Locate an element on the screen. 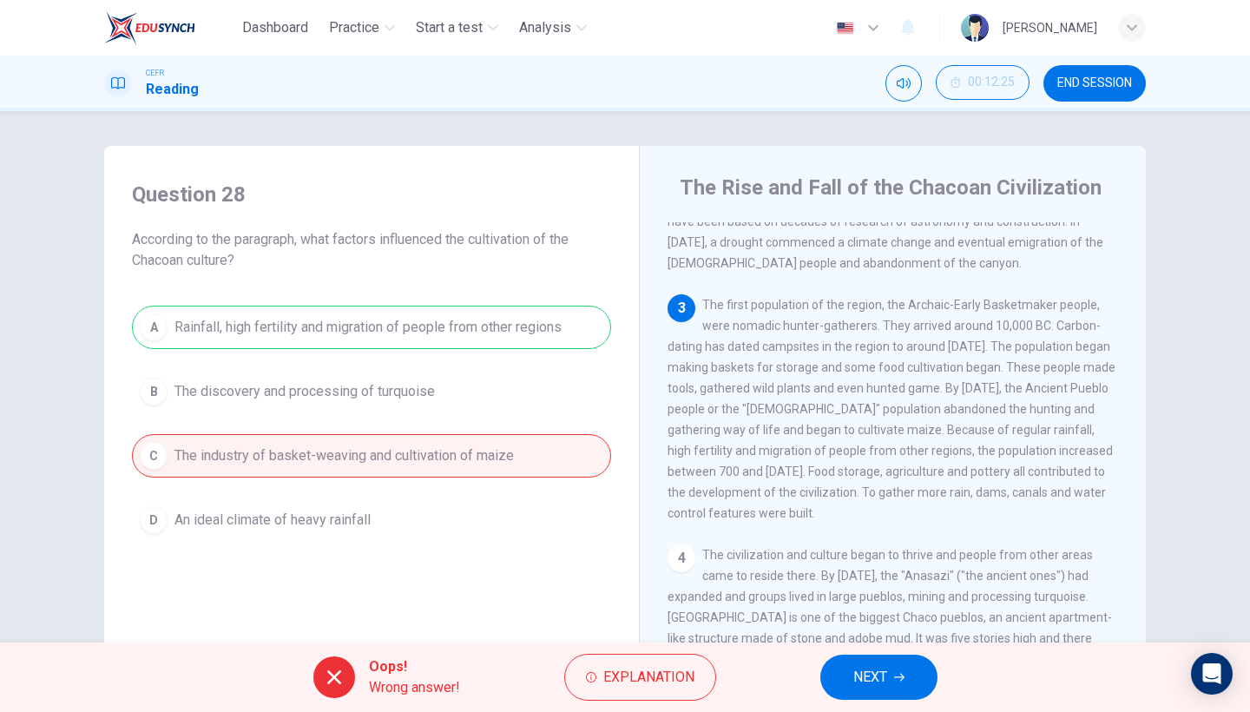 The image size is (1250, 712). span: NEXT is located at coordinates (870, 677).